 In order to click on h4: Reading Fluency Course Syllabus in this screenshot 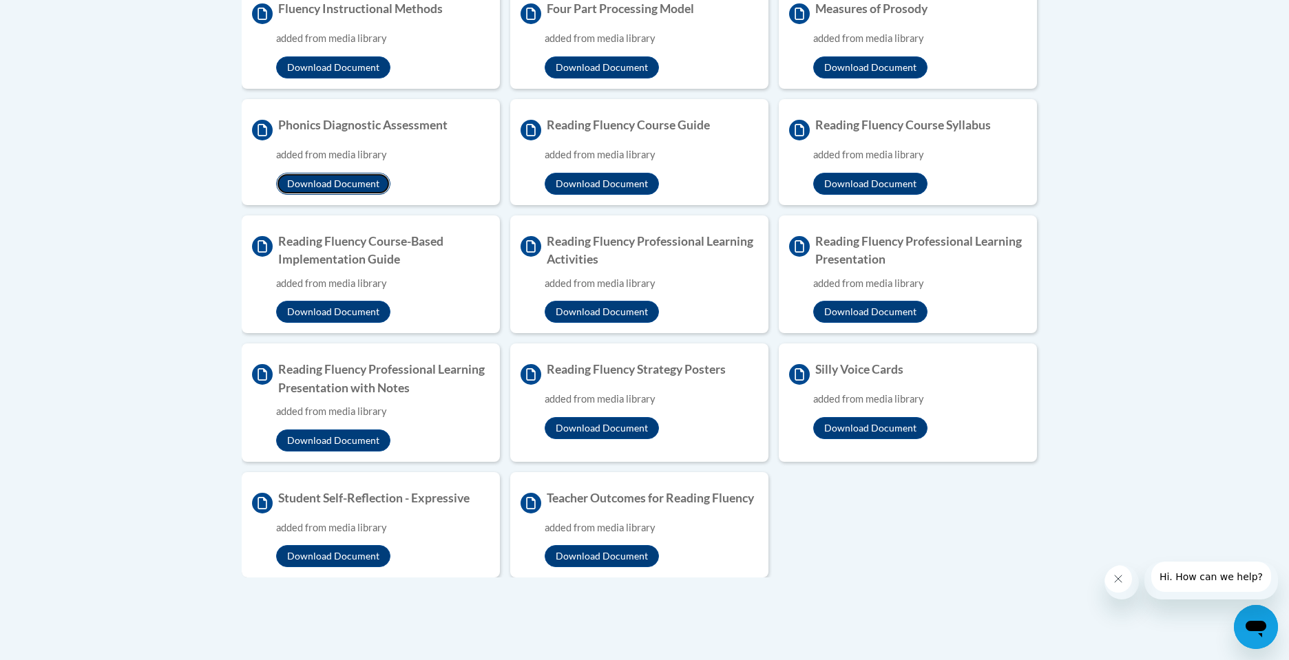, I will do `click(907, 128)`.